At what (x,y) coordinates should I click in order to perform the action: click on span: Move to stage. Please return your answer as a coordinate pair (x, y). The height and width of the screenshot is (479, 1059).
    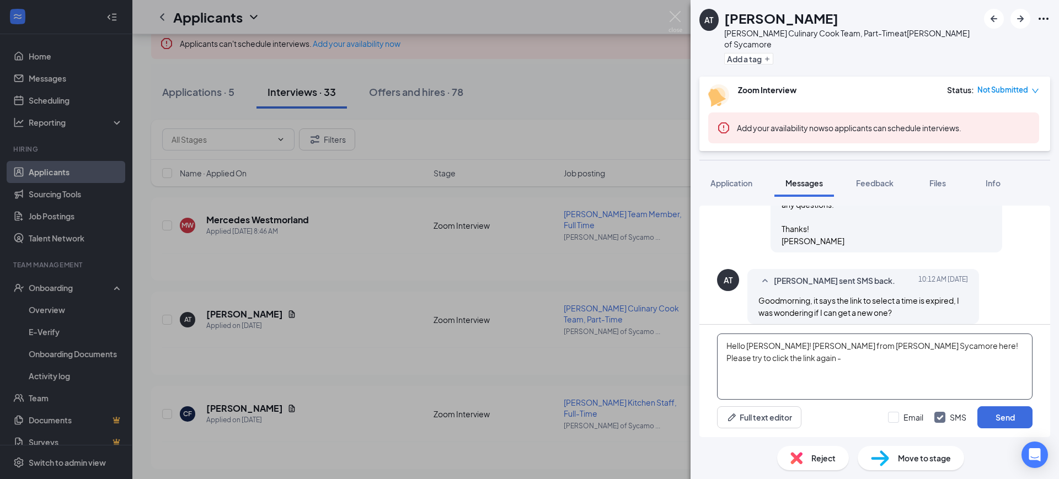
    Looking at the image, I should click on (924, 458).